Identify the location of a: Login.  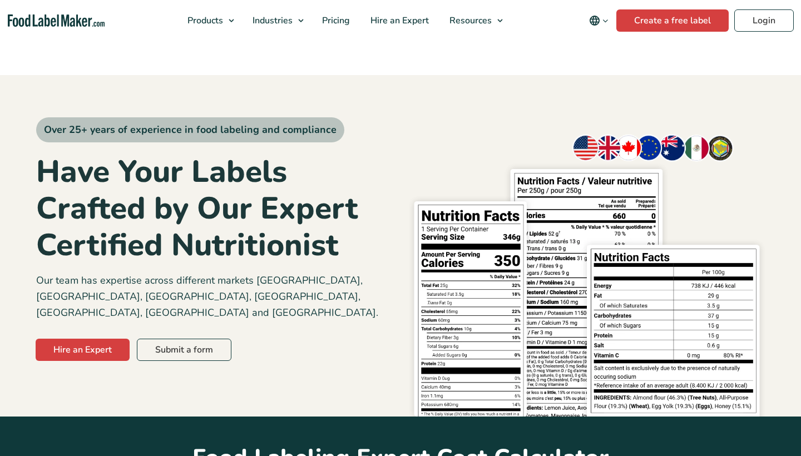
(763, 21).